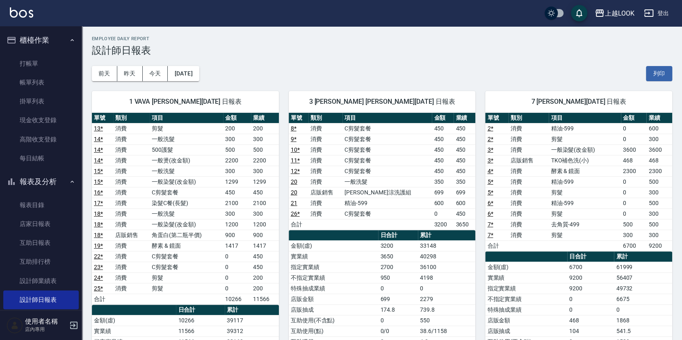 Image resolution: width=682 pixels, height=340 pixels. I want to click on td: 550, so click(446, 320).